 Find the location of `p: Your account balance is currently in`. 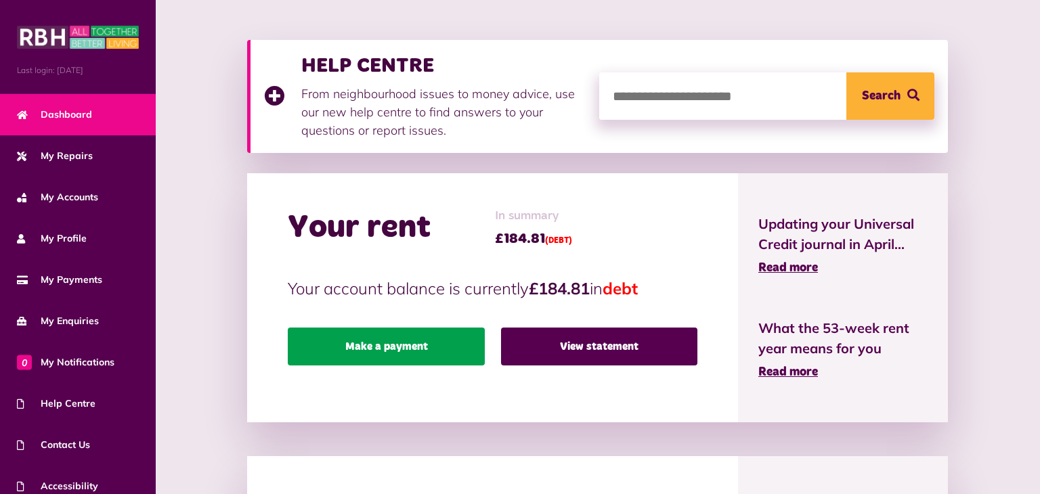

p: Your account balance is currently in is located at coordinates (492, 288).